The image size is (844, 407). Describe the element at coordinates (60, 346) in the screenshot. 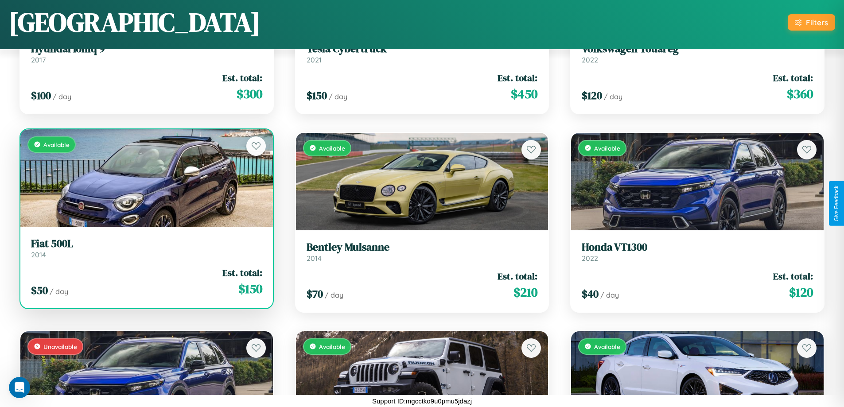

I see `span: Unavailable` at that location.